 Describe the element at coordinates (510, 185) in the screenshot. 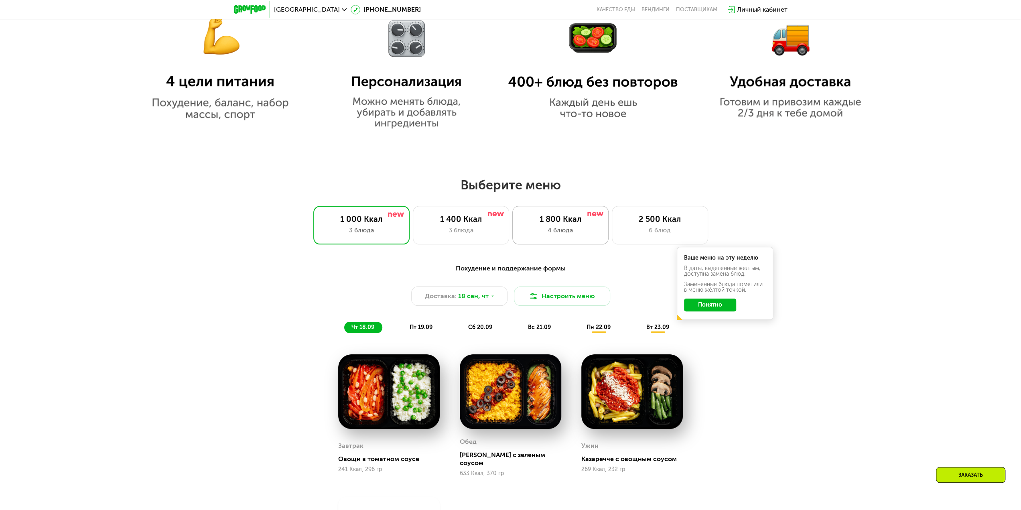

I see `h2: Выберите меню` at that location.